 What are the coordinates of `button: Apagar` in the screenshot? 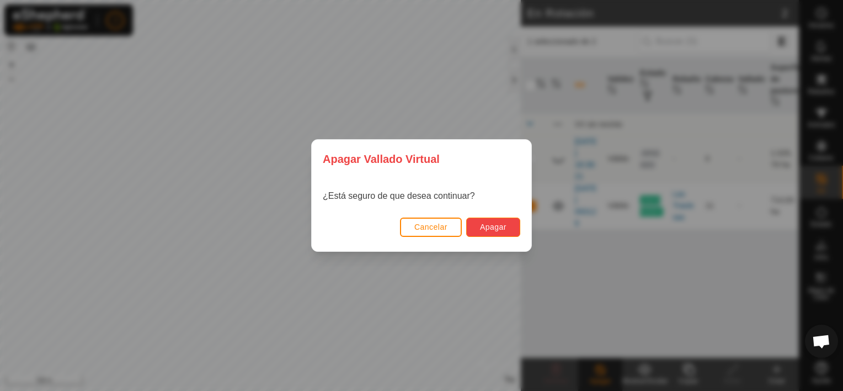 It's located at (493, 227).